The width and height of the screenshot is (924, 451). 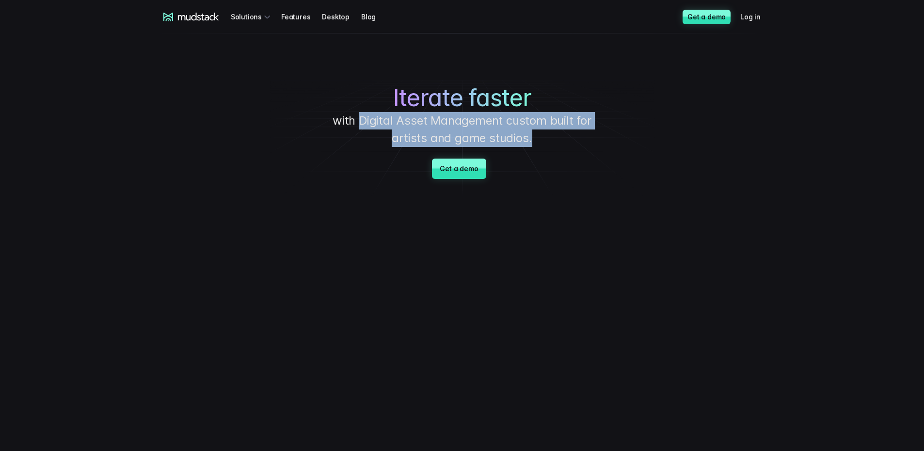 I want to click on span: Job title, so click(x=175, y=44).